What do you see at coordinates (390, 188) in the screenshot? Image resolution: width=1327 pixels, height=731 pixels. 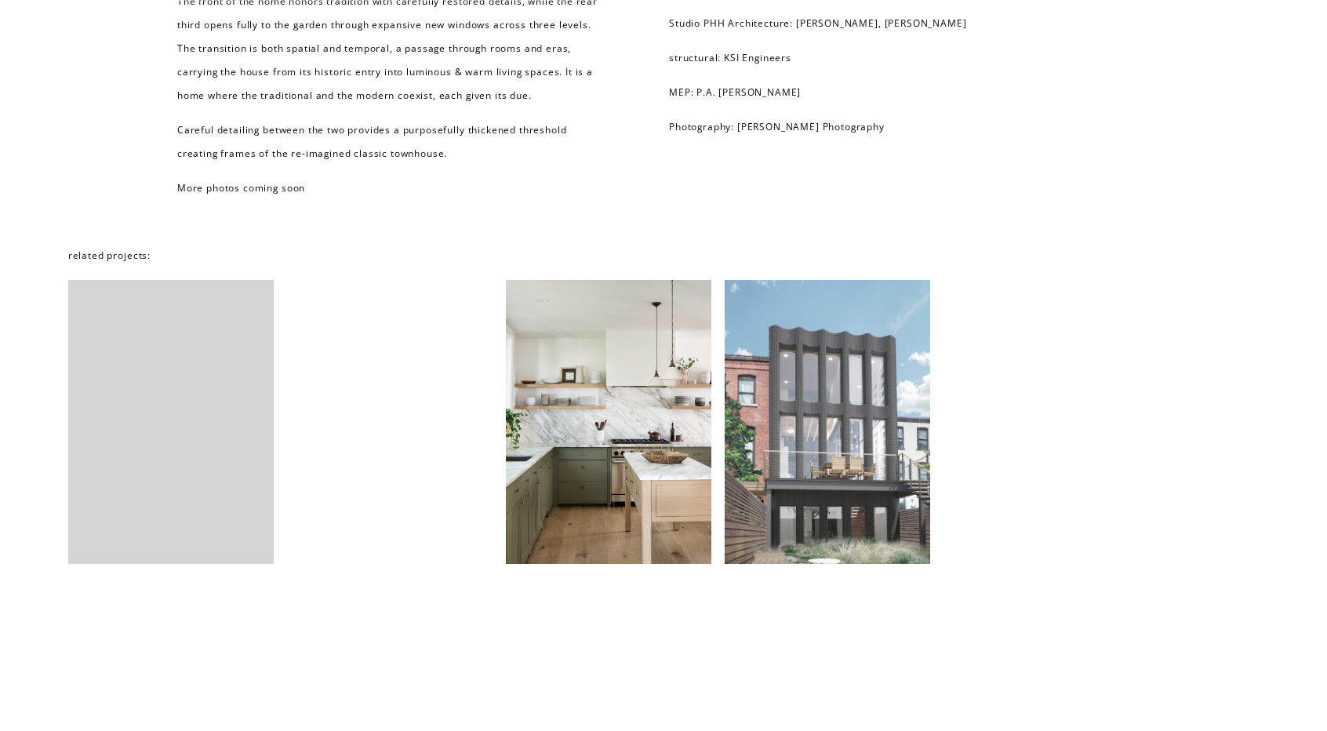 I see `p: More photos coming soon` at bounding box center [390, 188].